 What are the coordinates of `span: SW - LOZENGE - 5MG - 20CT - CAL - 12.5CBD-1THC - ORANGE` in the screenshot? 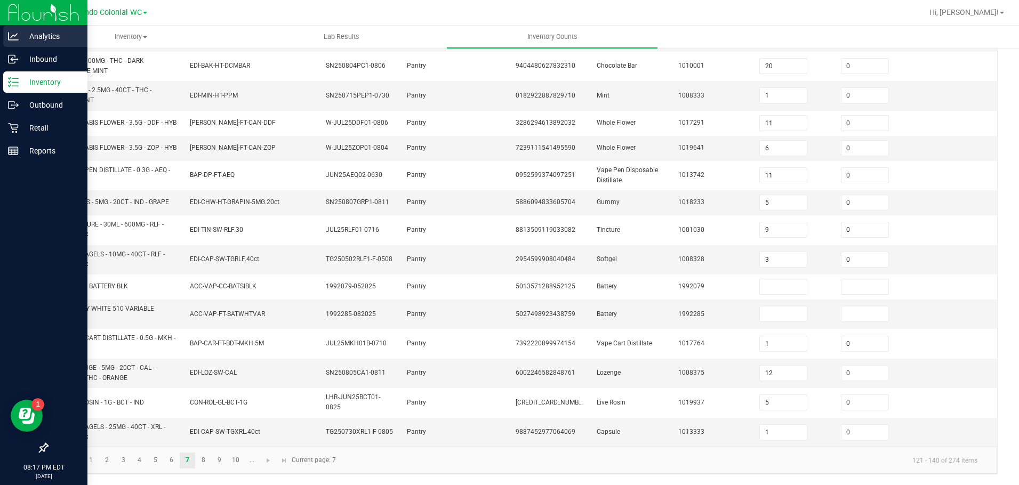 It's located at (105, 373).